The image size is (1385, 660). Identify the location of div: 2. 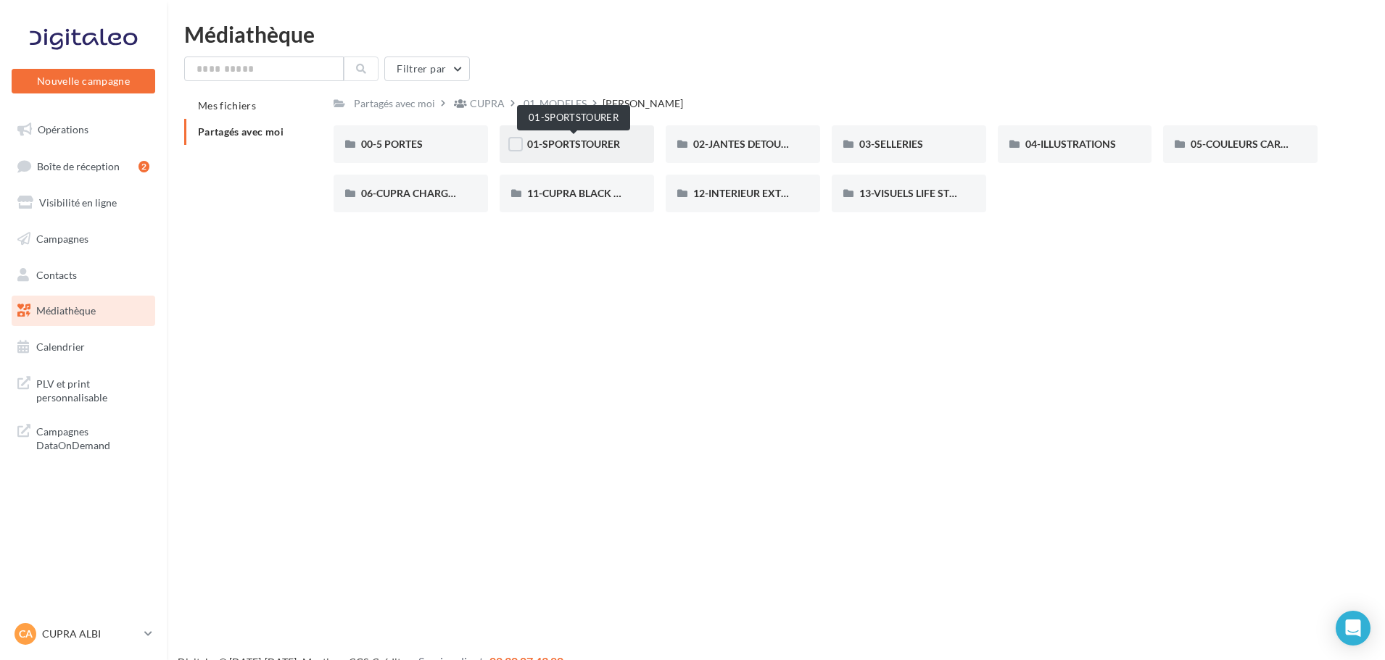
(144, 167).